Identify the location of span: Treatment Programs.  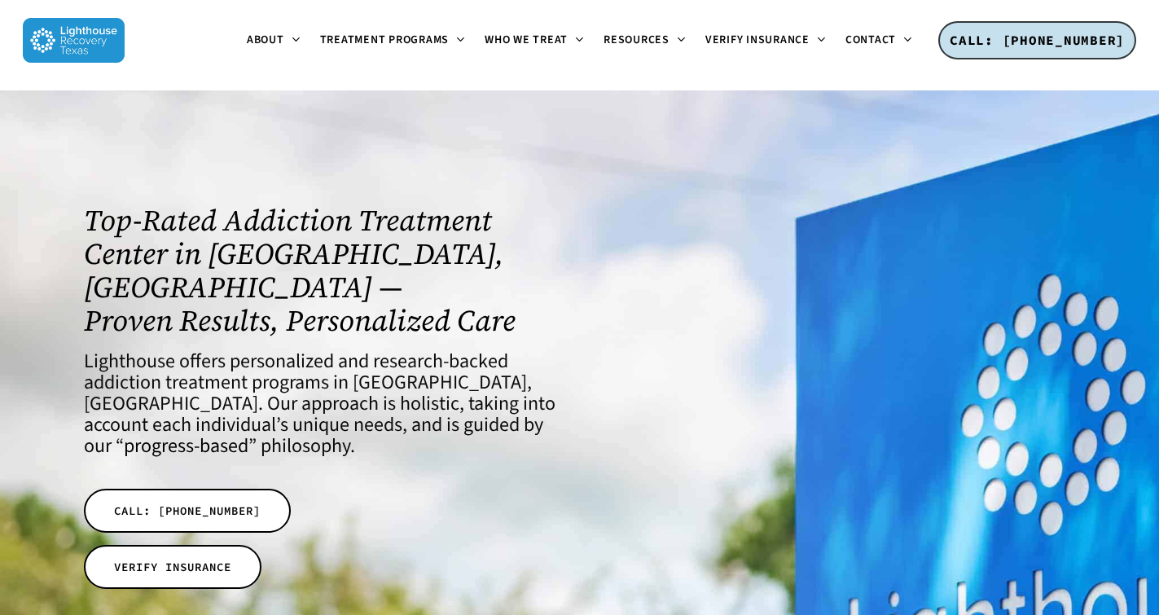
(384, 40).